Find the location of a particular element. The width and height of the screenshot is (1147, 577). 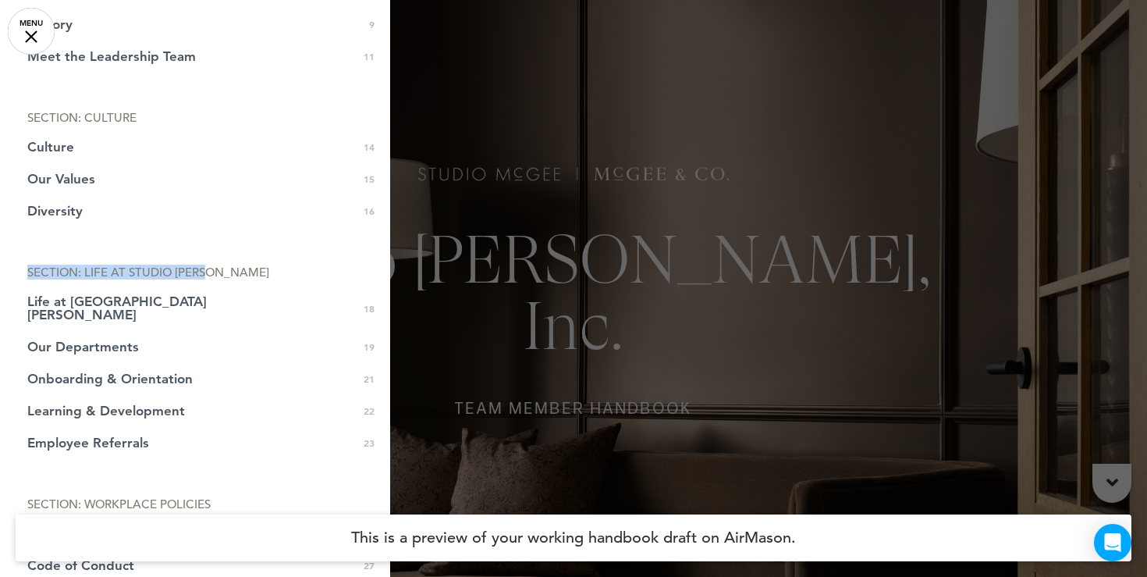

a: MENU is located at coordinates (31, 31).